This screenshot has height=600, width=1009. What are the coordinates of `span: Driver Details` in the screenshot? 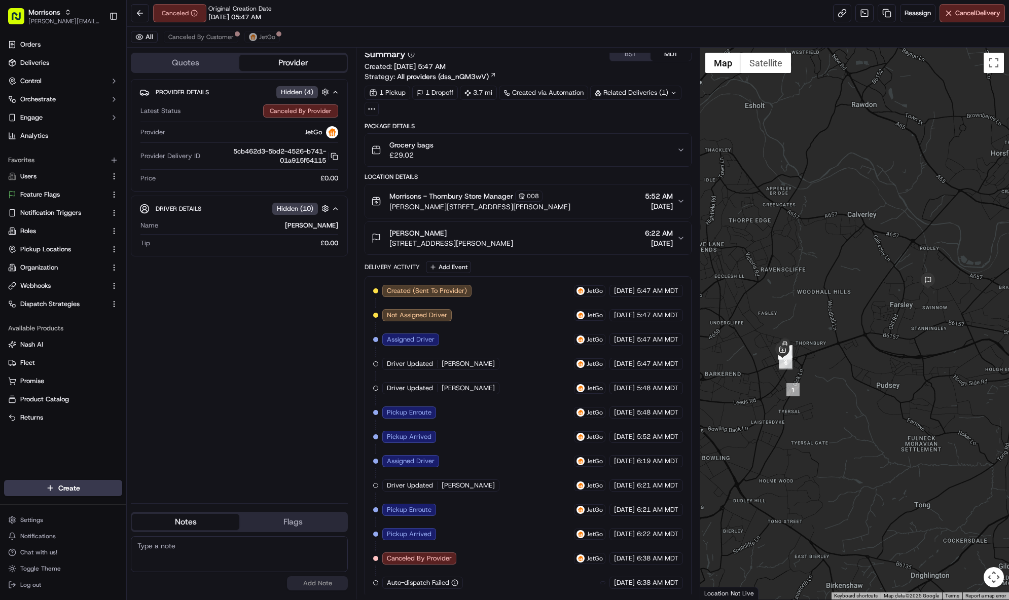 It's located at (178, 209).